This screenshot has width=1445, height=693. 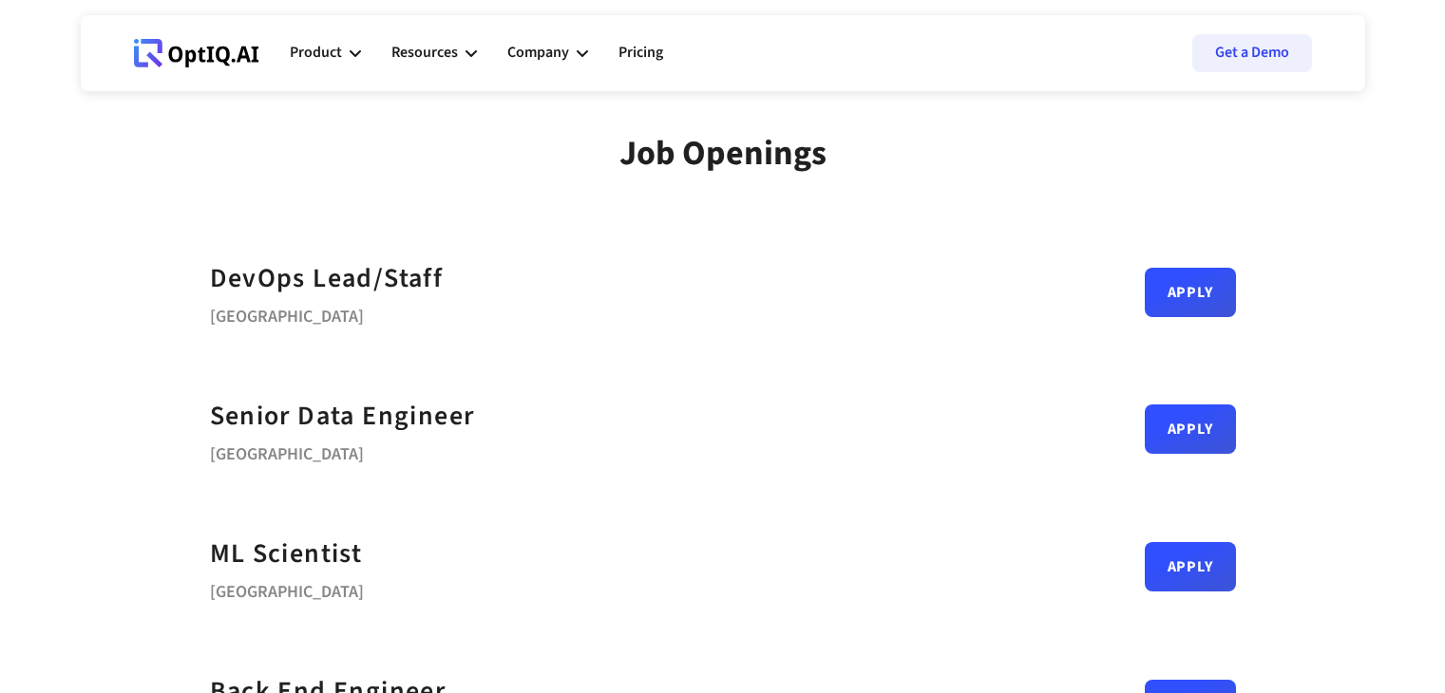 What do you see at coordinates (327, 278) in the screenshot?
I see `a: DevOps Lead/Staff` at bounding box center [327, 278].